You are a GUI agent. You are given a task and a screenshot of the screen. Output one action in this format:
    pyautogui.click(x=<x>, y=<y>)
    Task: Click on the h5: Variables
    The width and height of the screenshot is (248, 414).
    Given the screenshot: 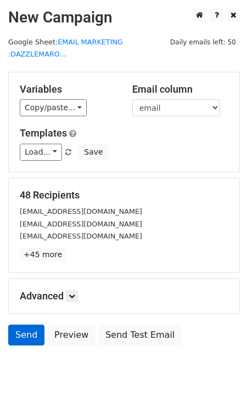 What is the action you would take?
    pyautogui.click(x=67, y=89)
    